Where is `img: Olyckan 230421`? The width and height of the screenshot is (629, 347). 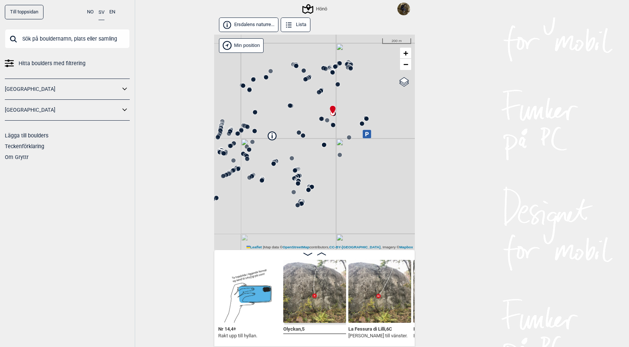
img: Olyckan 230421 is located at coordinates (315, 291).